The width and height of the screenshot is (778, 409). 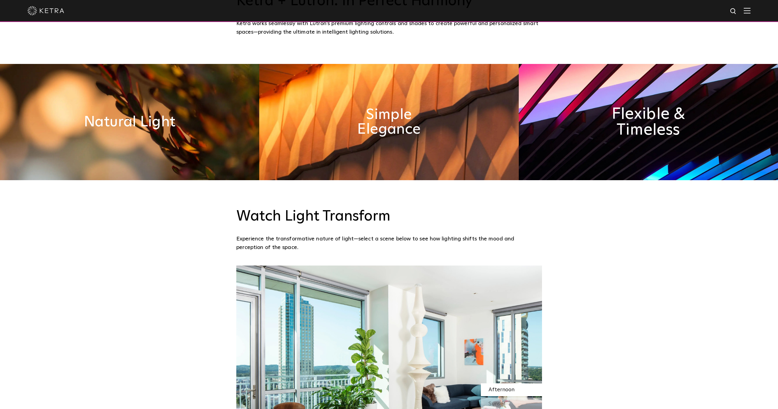 What do you see at coordinates (497, 404) in the screenshot?
I see `span: Sunset` at bounding box center [497, 404].